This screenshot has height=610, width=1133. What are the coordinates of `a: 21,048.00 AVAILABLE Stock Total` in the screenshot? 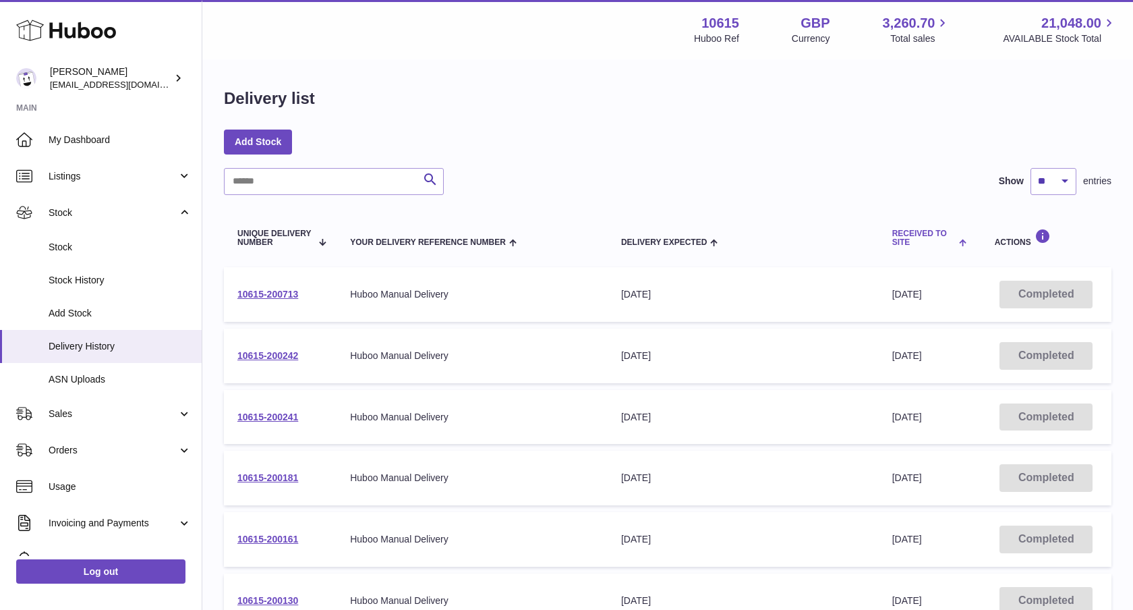 It's located at (1060, 30).